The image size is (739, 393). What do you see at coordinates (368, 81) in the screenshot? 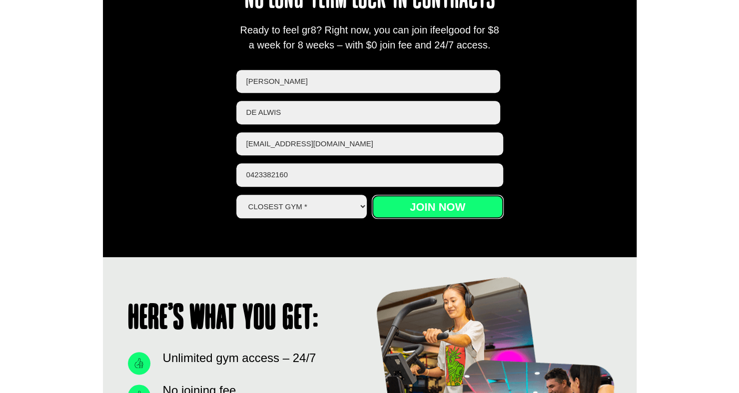
I see `input: First name *` at bounding box center [368, 81].